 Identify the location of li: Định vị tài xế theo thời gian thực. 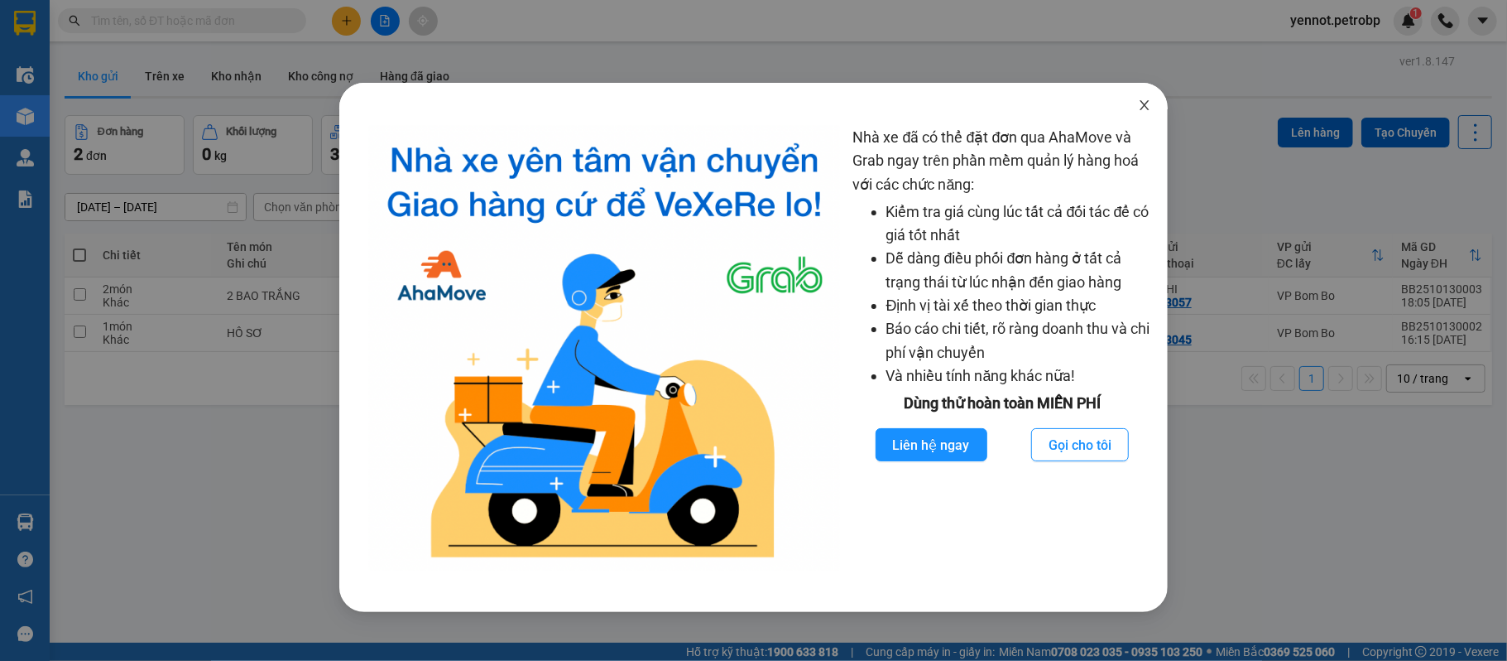
(1019, 305).